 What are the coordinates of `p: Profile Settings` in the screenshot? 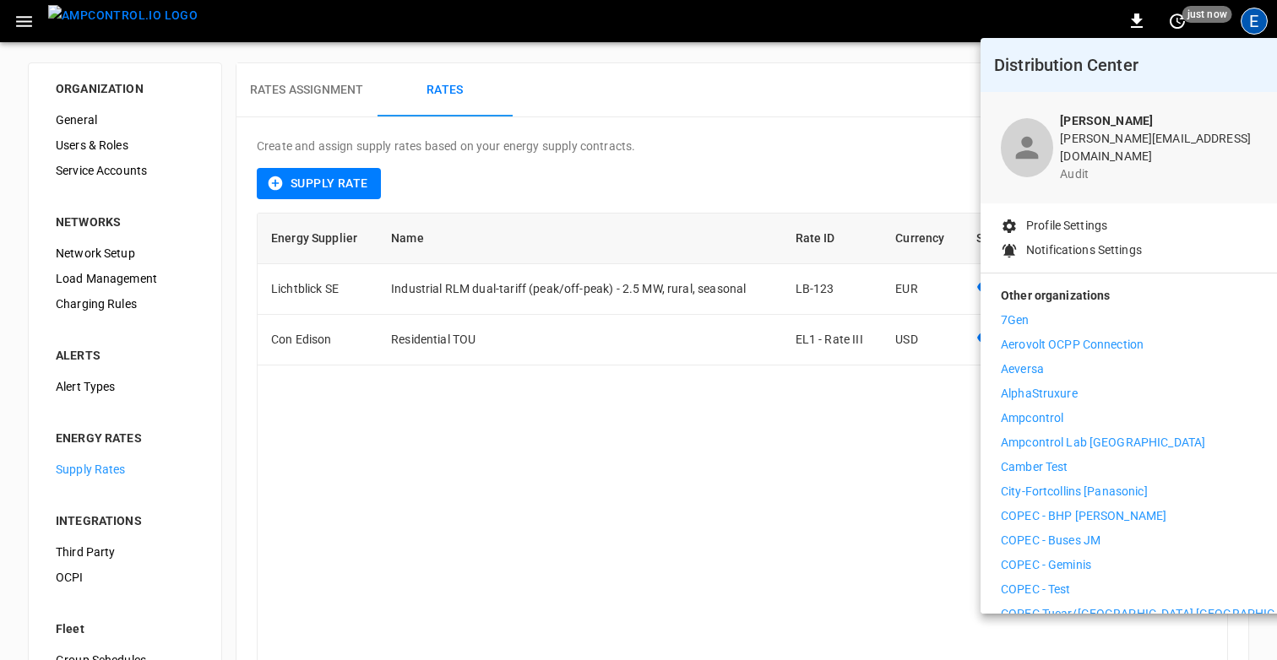 It's located at (1066, 225).